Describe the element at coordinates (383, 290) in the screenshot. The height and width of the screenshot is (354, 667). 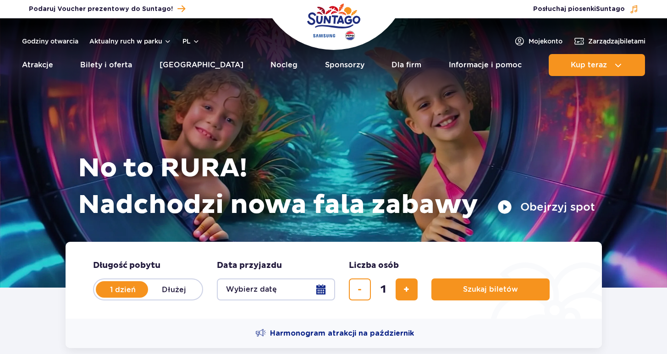
I see `input: liczba biletów` at that location.